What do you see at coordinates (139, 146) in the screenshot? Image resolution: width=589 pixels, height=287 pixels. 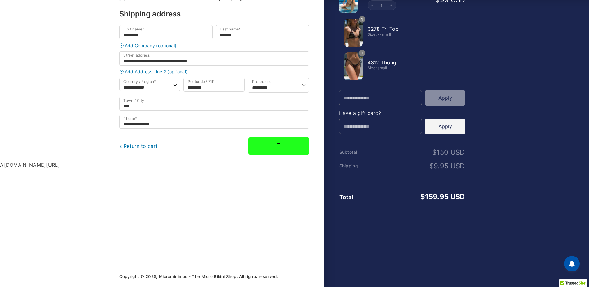 I see `a: « Return to cart` at bounding box center [139, 146].